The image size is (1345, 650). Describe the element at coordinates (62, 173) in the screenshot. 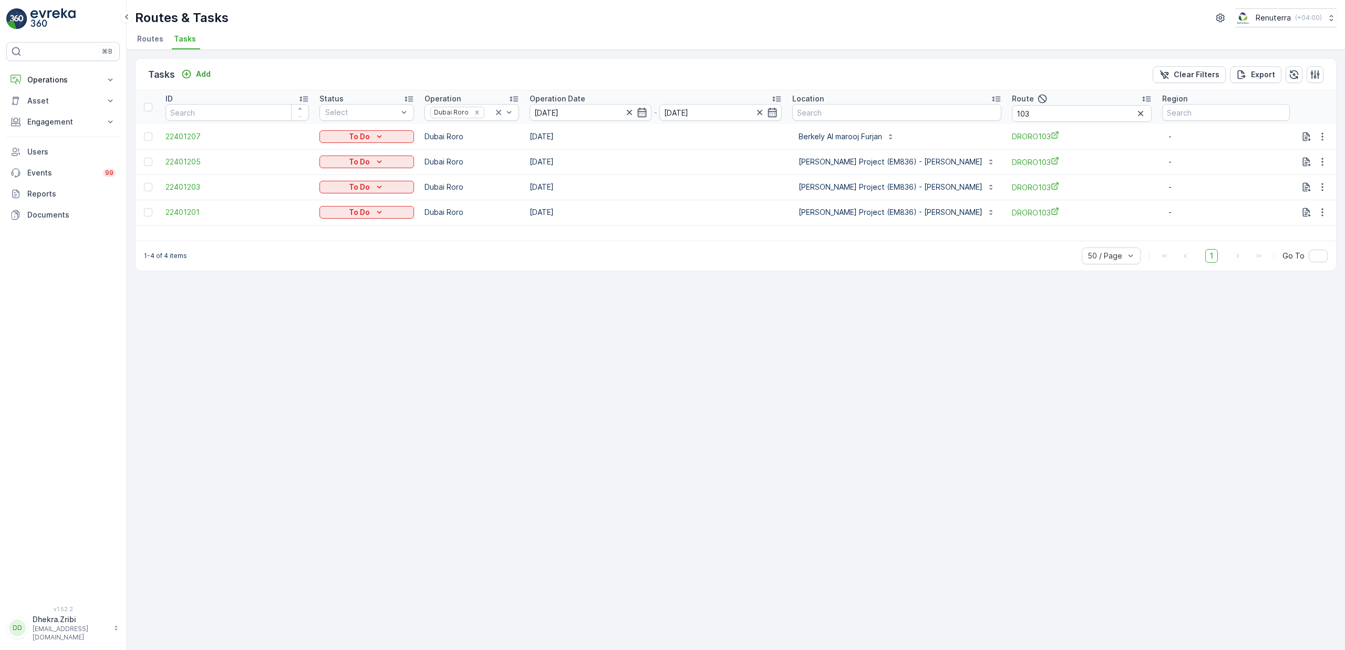

I see `p: Events` at that location.